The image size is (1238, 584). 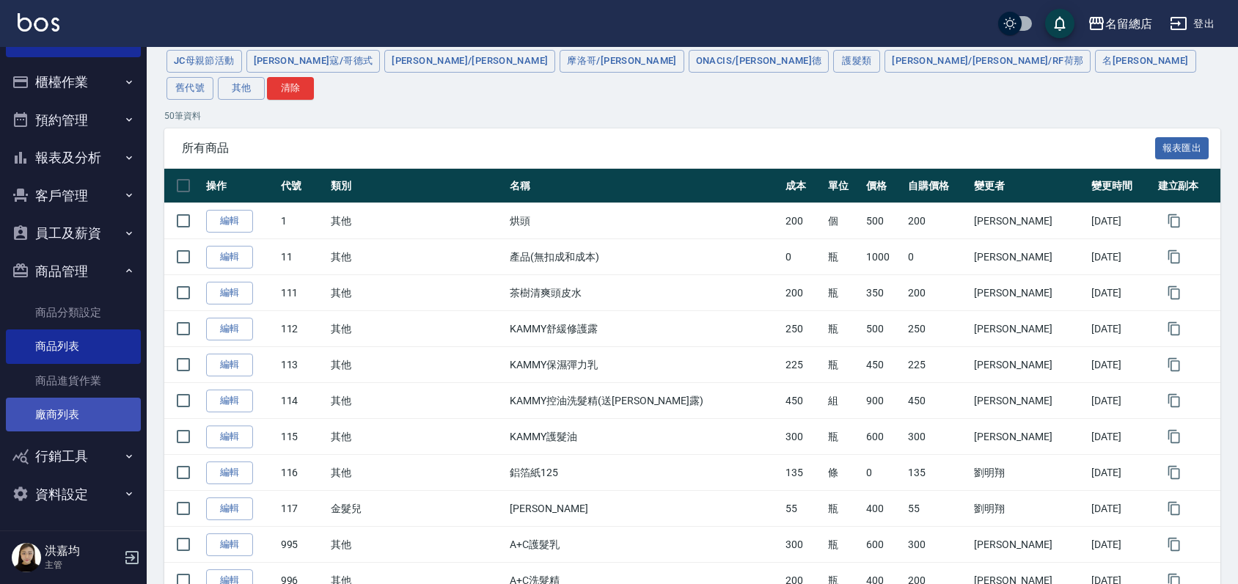 I want to click on td: 116, so click(x=302, y=472).